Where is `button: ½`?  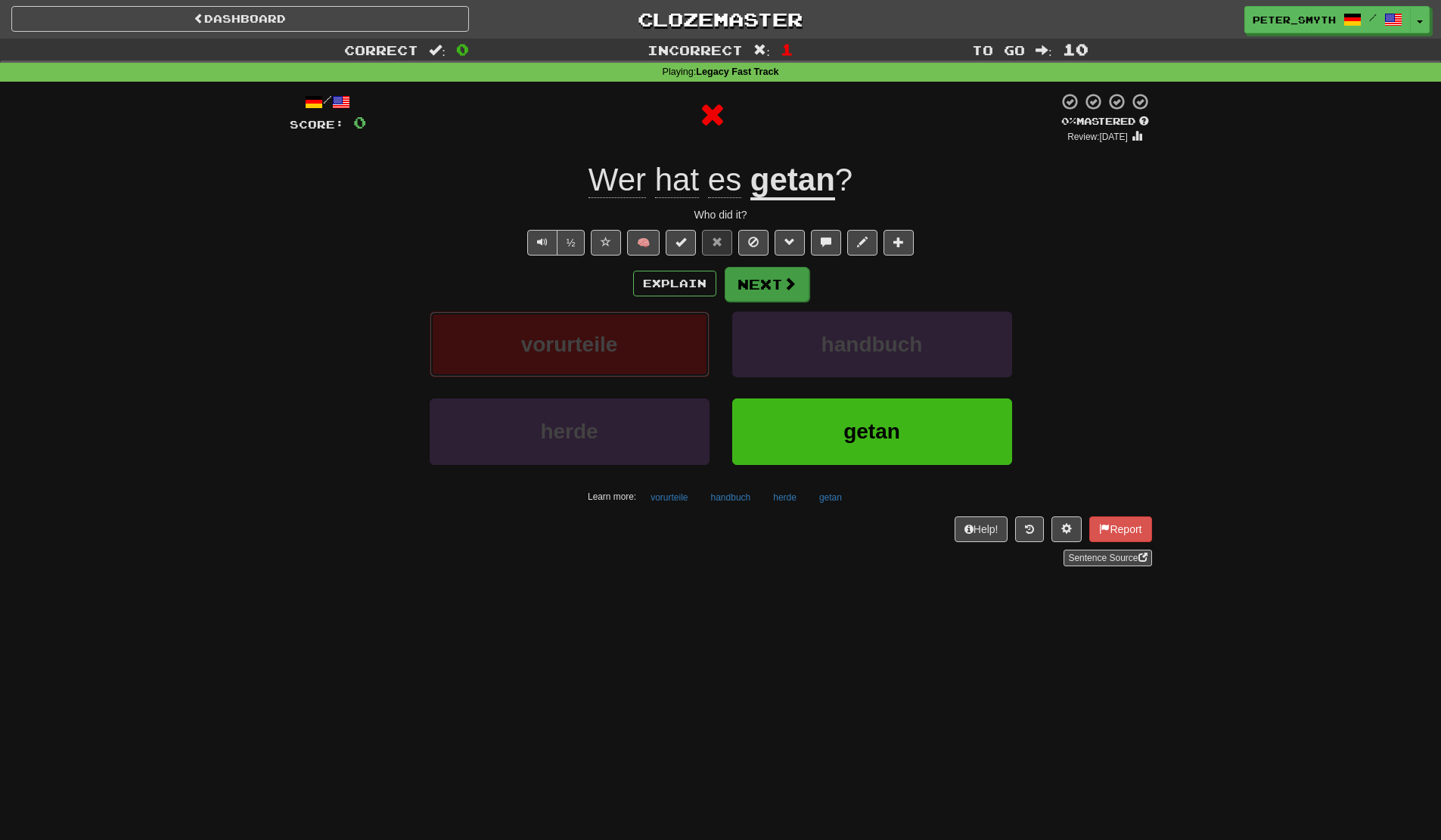 button: ½ is located at coordinates (571, 243).